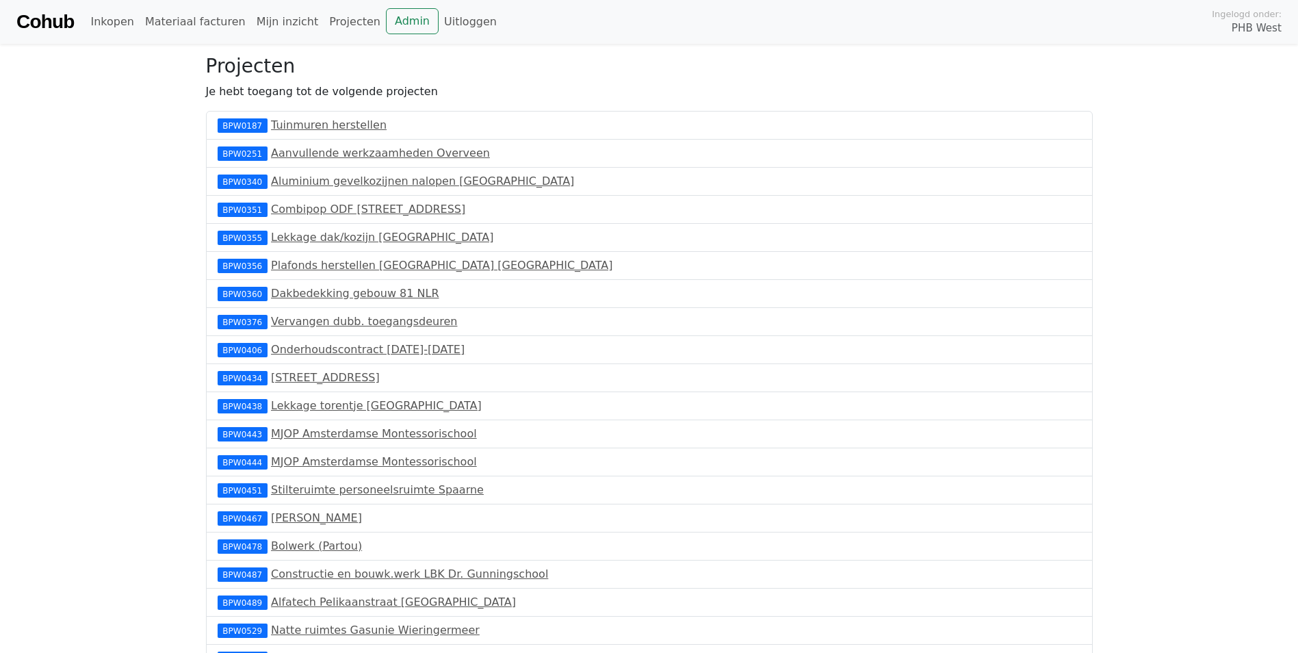 The width and height of the screenshot is (1298, 653). What do you see at coordinates (242, 378) in the screenshot?
I see `div: BPW0434` at bounding box center [242, 378].